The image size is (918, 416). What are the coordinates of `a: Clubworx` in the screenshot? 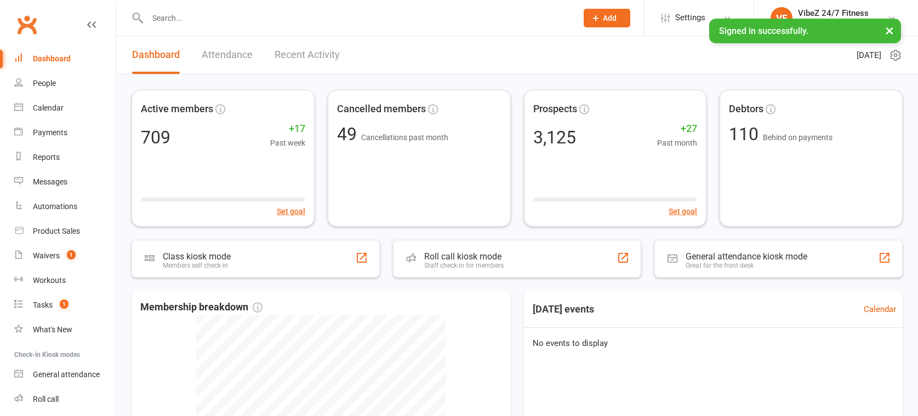 It's located at (27, 25).